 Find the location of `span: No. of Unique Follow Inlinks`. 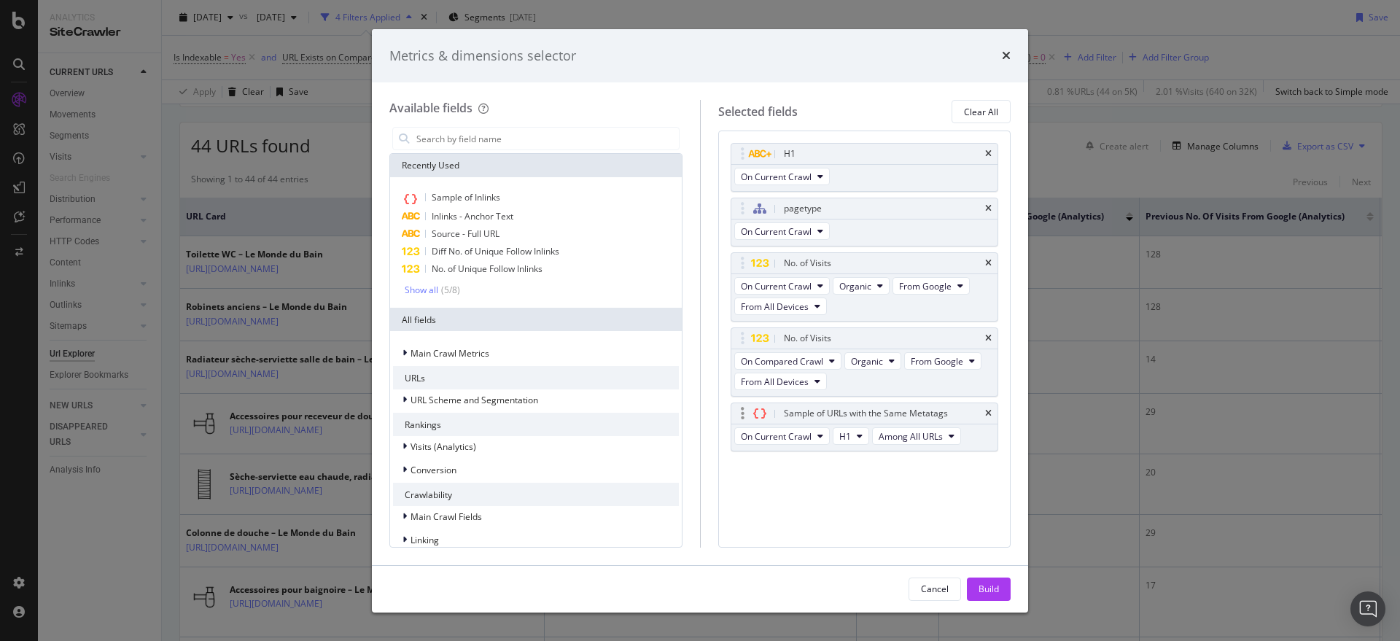

span: No. of Unique Follow Inlinks is located at coordinates (487, 268).